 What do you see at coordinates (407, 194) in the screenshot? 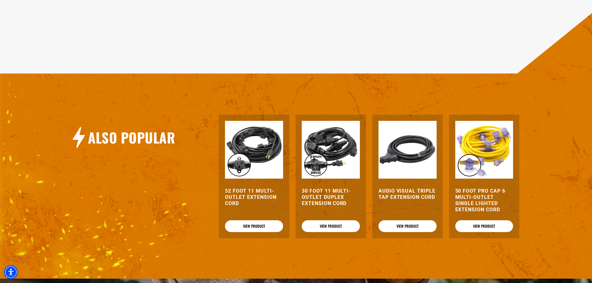
I see `h3: Audio Visual Triple Tap Extension Cord` at bounding box center [407, 194].